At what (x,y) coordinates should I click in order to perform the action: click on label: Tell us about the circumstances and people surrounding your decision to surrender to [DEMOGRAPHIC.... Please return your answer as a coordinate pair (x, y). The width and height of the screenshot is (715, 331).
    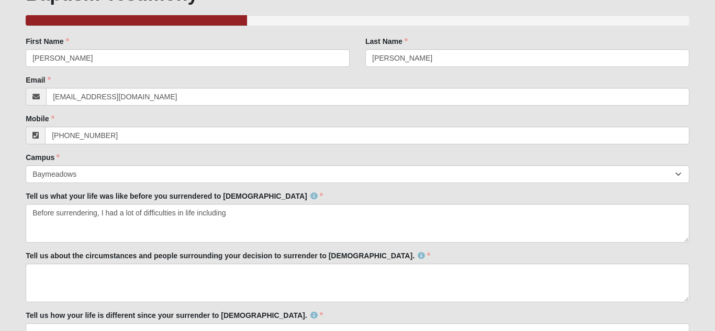
    Looking at the image, I should click on (228, 256).